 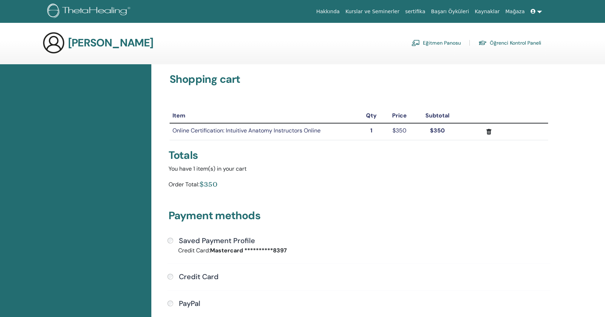 What do you see at coordinates (189, 304) in the screenshot?
I see `h4: PayPal` at bounding box center [189, 304].